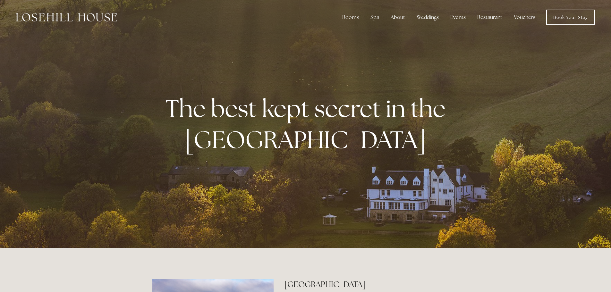 The height and width of the screenshot is (292, 611). What do you see at coordinates (458, 17) in the screenshot?
I see `div: Events` at bounding box center [458, 17].